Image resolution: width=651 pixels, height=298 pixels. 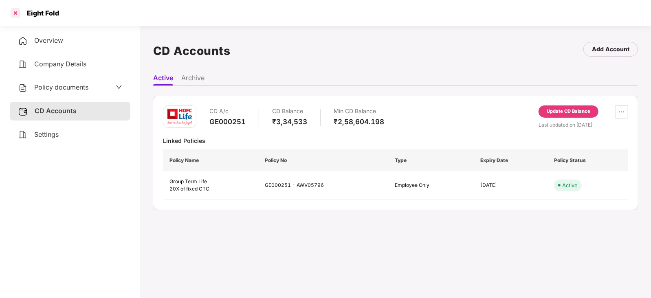 What do you see at coordinates (227, 111) in the screenshot?
I see `div: CD A/c` at bounding box center [227, 111].